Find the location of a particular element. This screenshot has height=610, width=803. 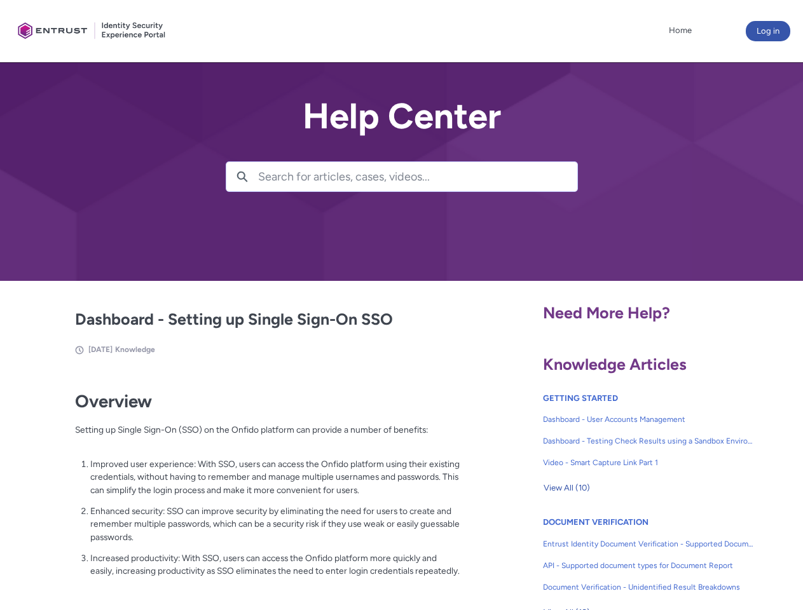

a: GETTING STARTED is located at coordinates (581, 398).